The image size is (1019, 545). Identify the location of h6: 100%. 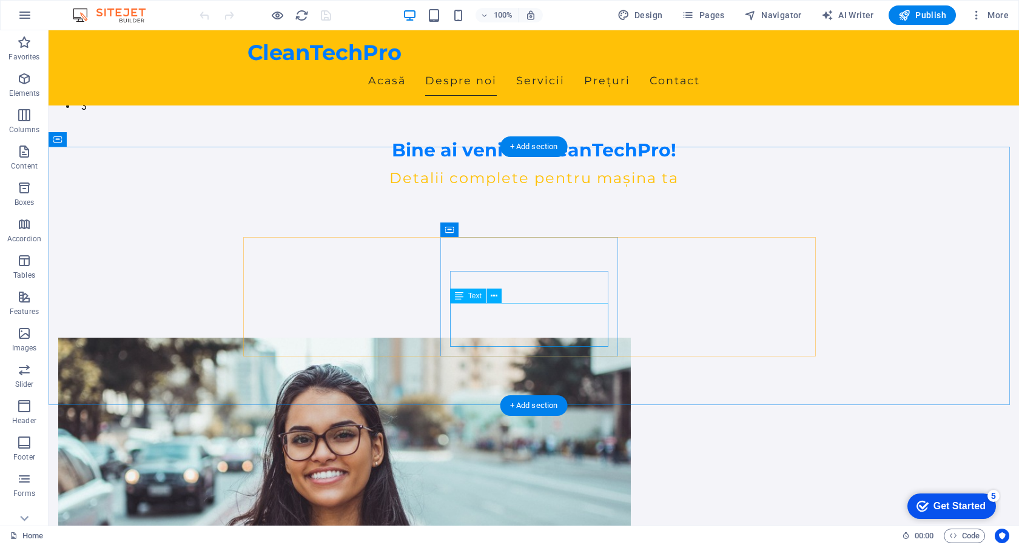
(503, 15).